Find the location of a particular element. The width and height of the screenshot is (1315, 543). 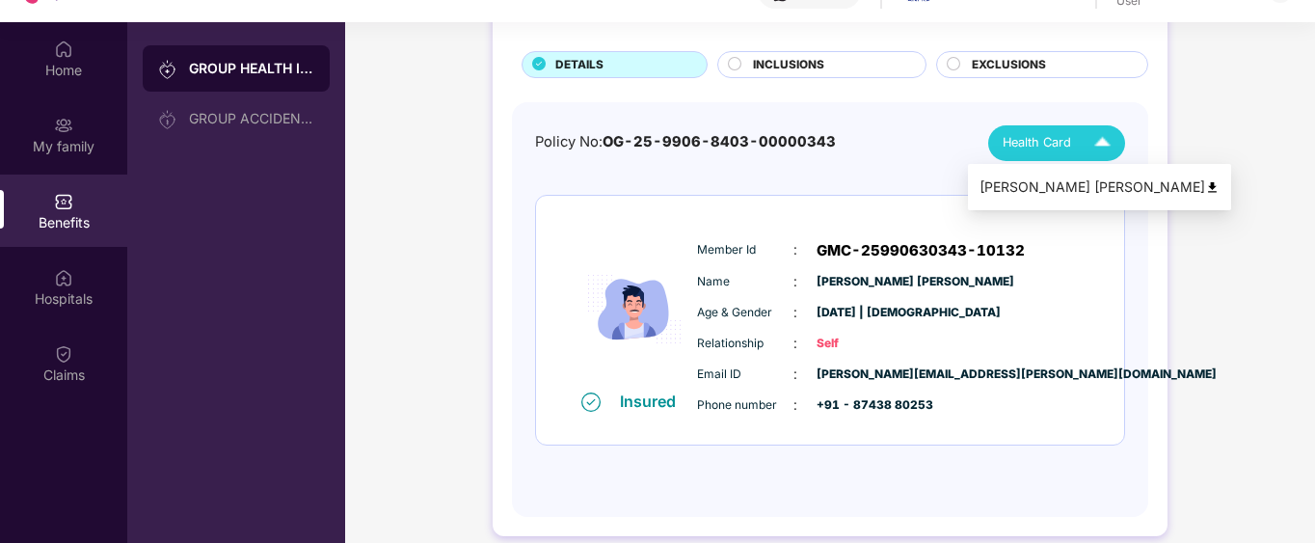

div: Policy No: is located at coordinates (686, 142).